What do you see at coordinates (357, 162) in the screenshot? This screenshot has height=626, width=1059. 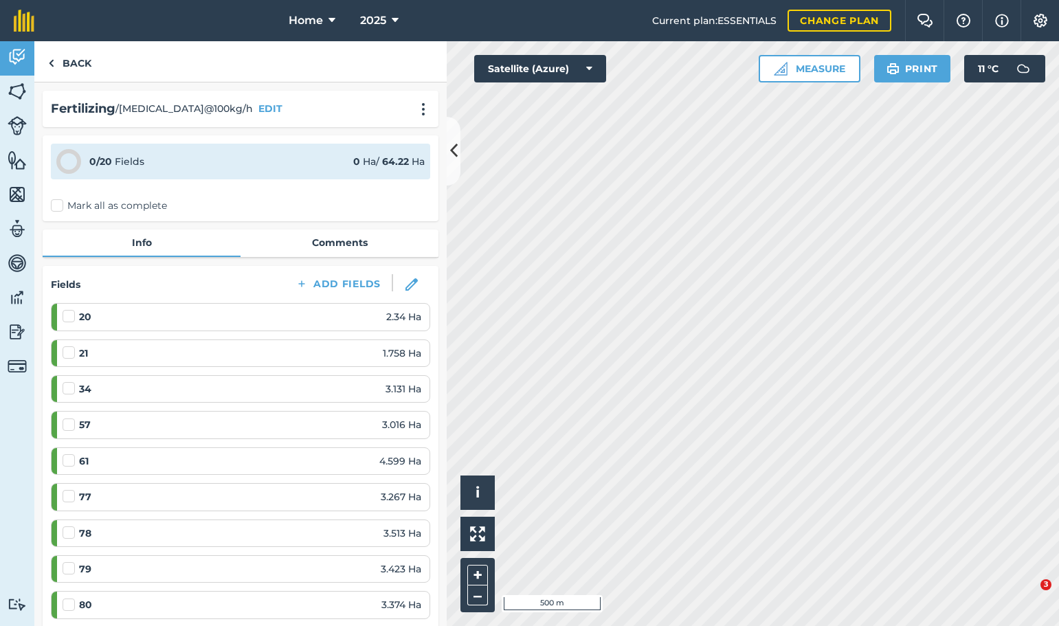 I see `strong: 0` at bounding box center [357, 162].